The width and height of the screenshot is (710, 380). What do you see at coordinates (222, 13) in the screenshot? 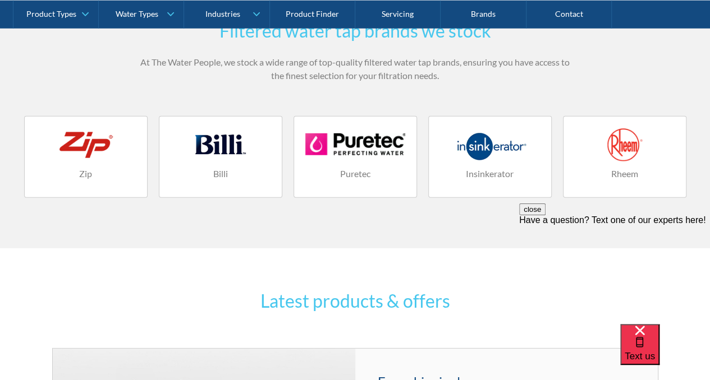
I see `div: Industries` at bounding box center [222, 13].